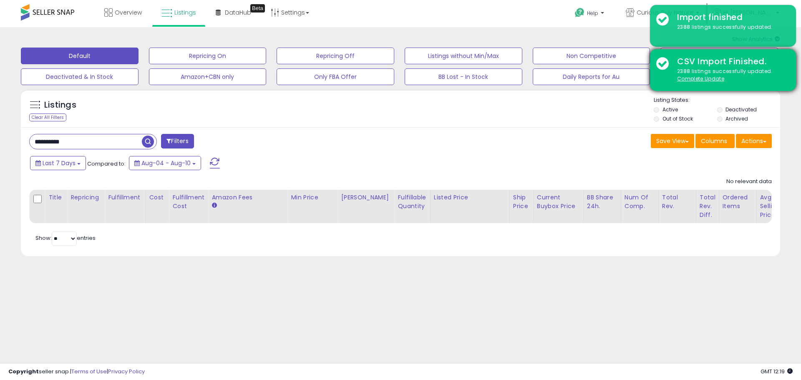  What do you see at coordinates (60, 105) in the screenshot?
I see `h5: Listings` at bounding box center [60, 105].